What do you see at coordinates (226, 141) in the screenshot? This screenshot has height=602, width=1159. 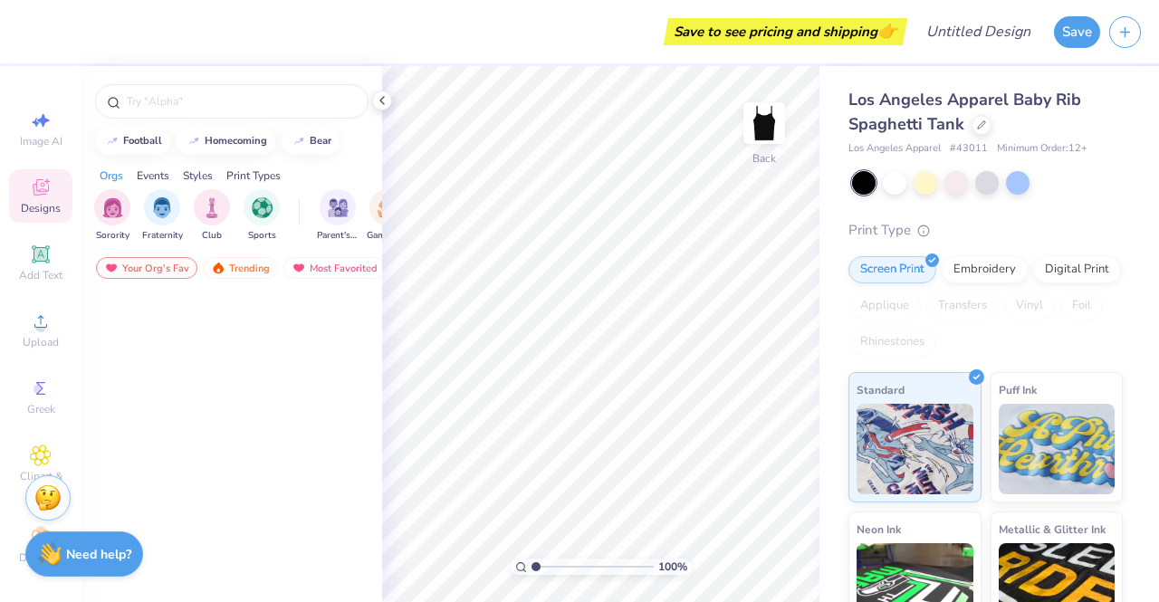 I see `button: homecoming` at bounding box center [226, 141].